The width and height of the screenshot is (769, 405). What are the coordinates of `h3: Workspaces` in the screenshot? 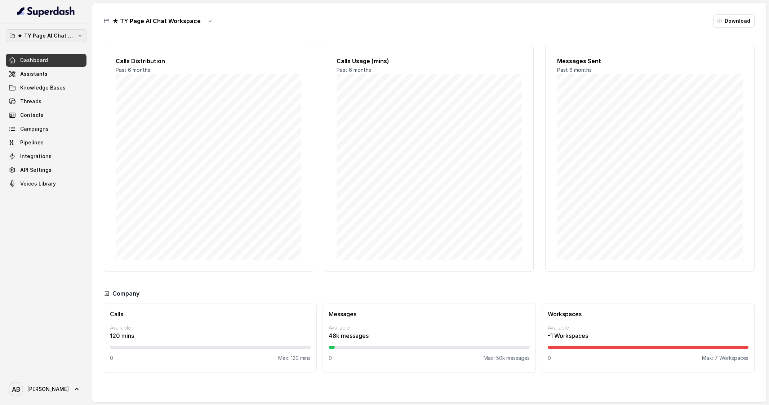 It's located at (648, 314).